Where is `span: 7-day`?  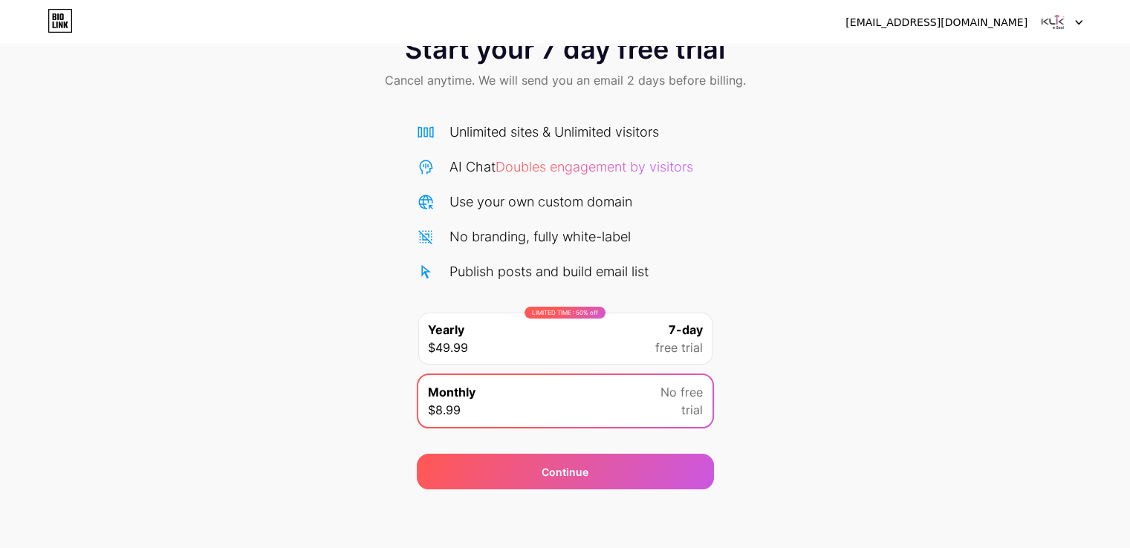
span: 7-day is located at coordinates (686, 330).